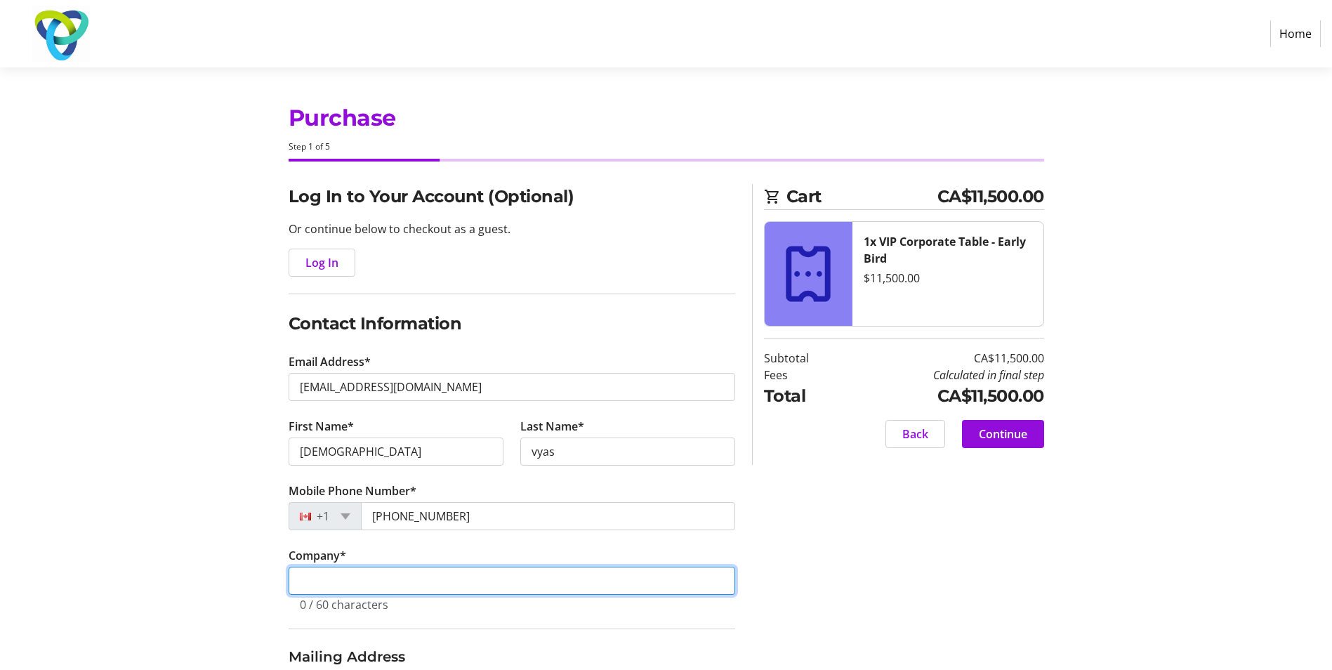 Image resolution: width=1332 pixels, height=670 pixels. I want to click on p: Or continue below to checkout as a guest., so click(512, 229).